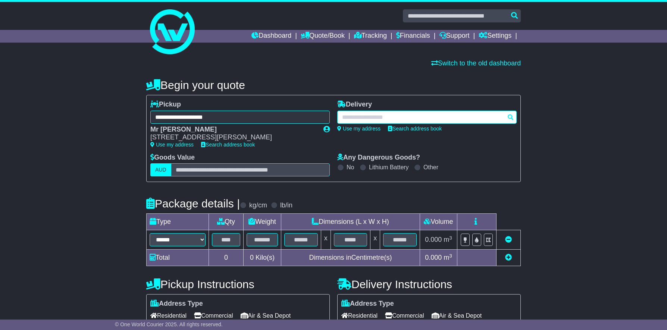 This screenshot has width=667, height=330. I want to click on td: Kilo(s), so click(262, 258).